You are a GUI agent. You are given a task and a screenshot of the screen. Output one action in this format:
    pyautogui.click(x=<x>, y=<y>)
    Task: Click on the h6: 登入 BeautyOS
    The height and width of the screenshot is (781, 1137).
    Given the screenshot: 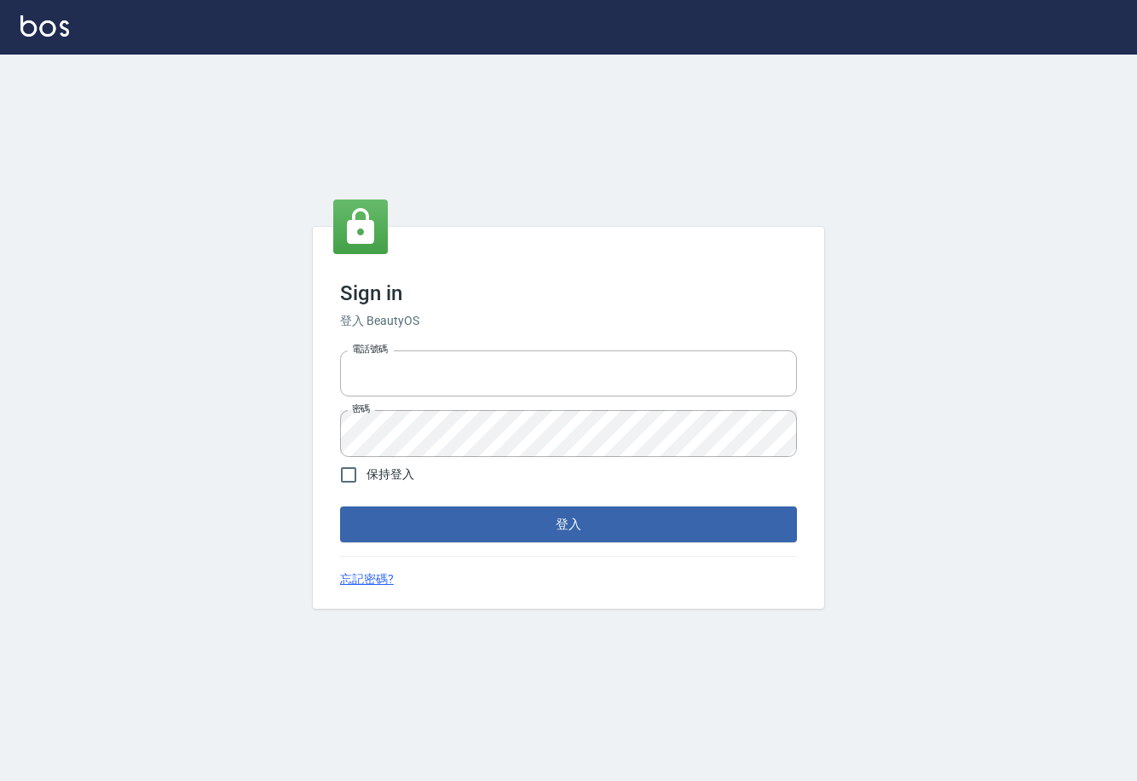 What is the action you would take?
    pyautogui.click(x=568, y=320)
    